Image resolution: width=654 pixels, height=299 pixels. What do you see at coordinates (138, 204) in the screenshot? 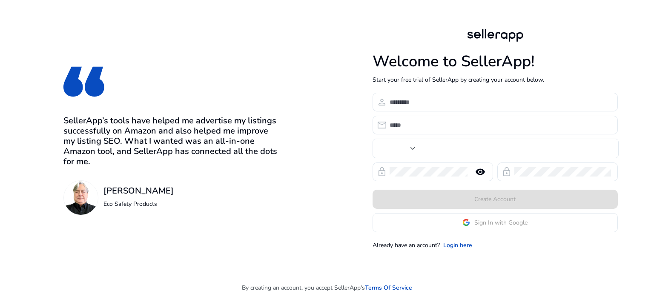
I see `p: Eco Safety Products` at bounding box center [138, 204].